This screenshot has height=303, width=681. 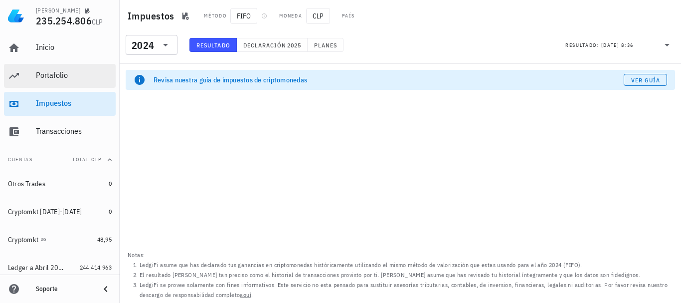 What do you see at coordinates (244, 16) in the screenshot?
I see `span: FIFO` at bounding box center [244, 16].